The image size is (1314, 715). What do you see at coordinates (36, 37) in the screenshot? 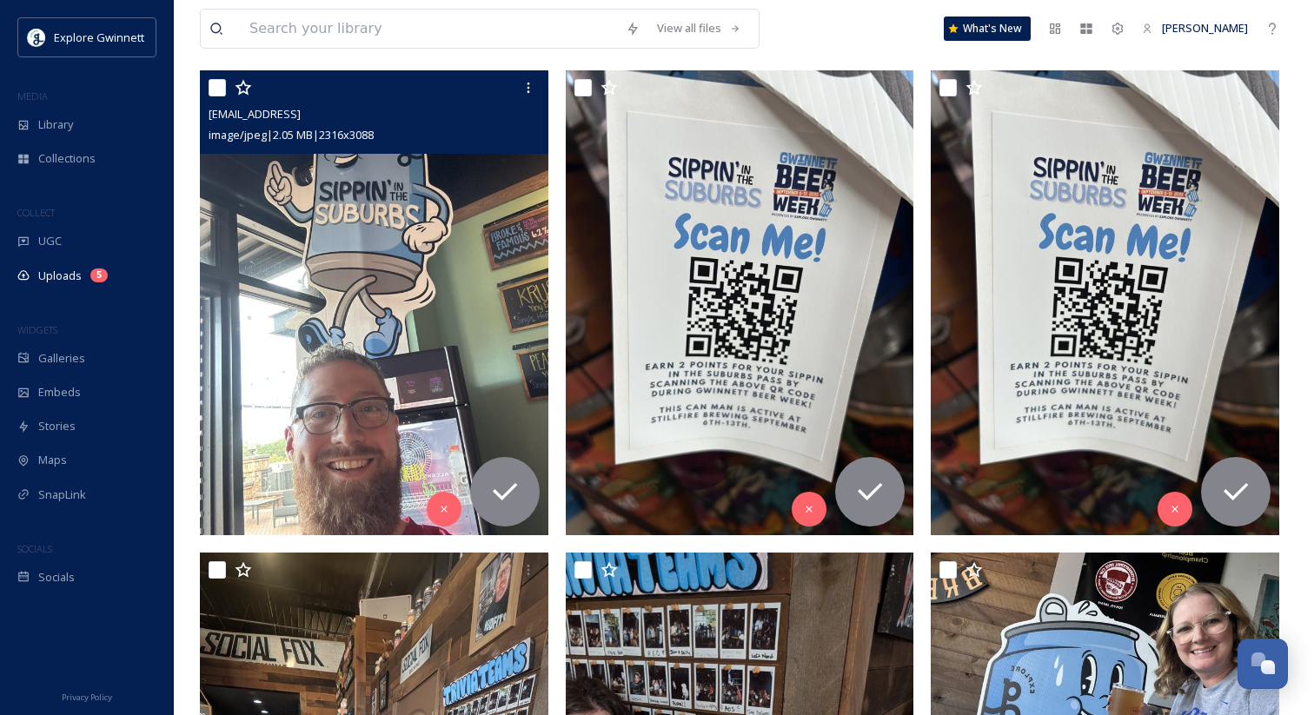
I see `img: download.jpeg` at bounding box center [36, 37].